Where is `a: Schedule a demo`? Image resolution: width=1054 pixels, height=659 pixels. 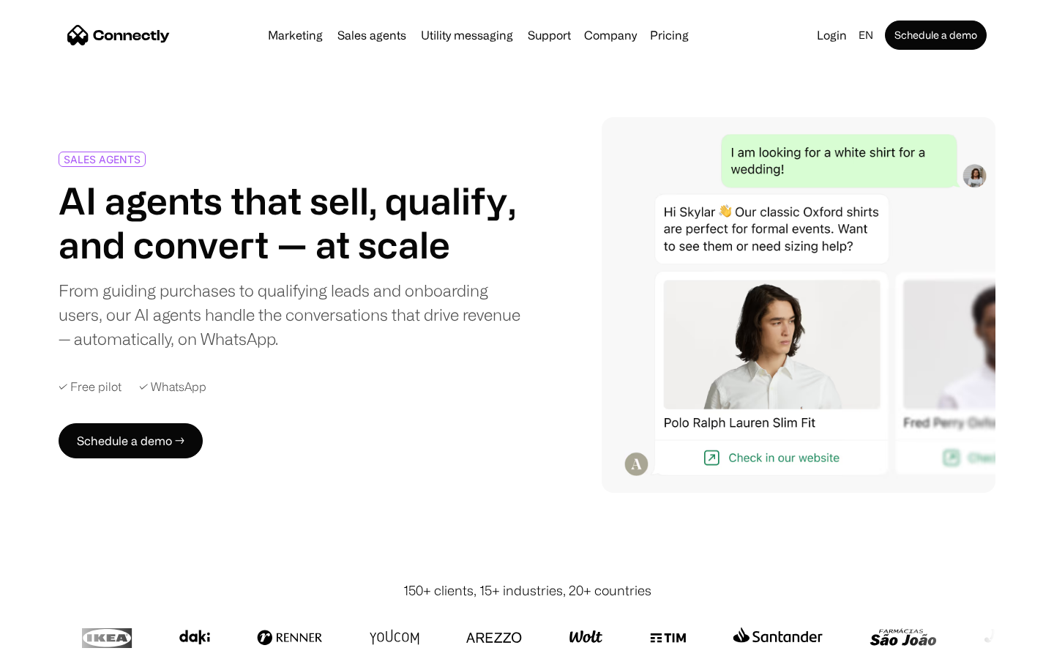 a: Schedule a demo is located at coordinates (936, 35).